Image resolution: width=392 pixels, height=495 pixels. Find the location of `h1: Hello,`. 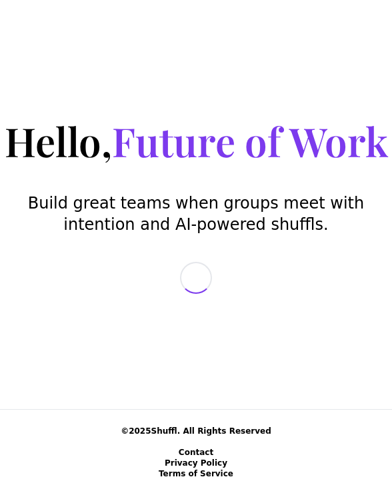

h1: Hello, is located at coordinates (196, 141).